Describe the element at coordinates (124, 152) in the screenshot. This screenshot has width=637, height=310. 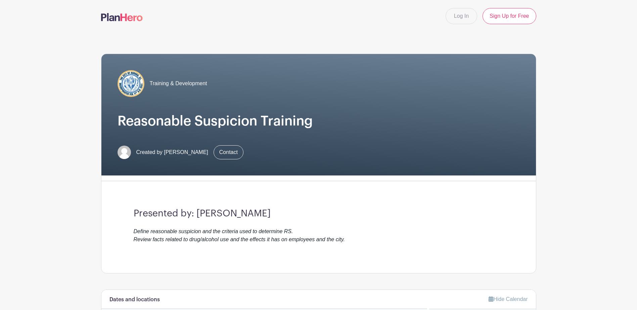
I see `img: default-ce2991bfa6775e67f084385cd625a349d9dcbb7a52a09fb2fda1e96e2d18dcdb.png` at that location.